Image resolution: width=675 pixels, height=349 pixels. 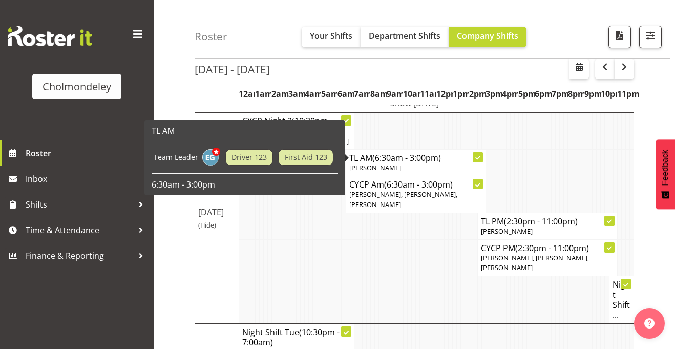 What do you see at coordinates (665, 168) in the screenshot?
I see `span: Feedback` at bounding box center [665, 168].